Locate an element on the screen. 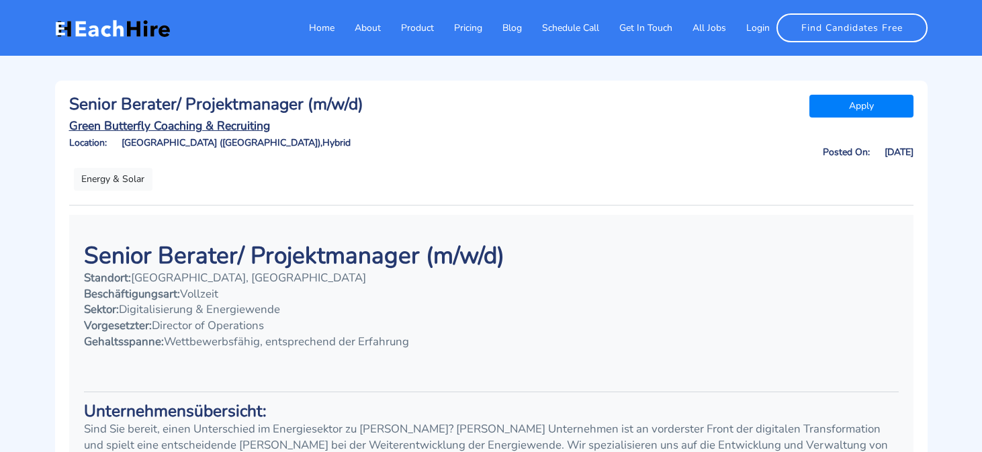  a: Pricing is located at coordinates (458, 28).